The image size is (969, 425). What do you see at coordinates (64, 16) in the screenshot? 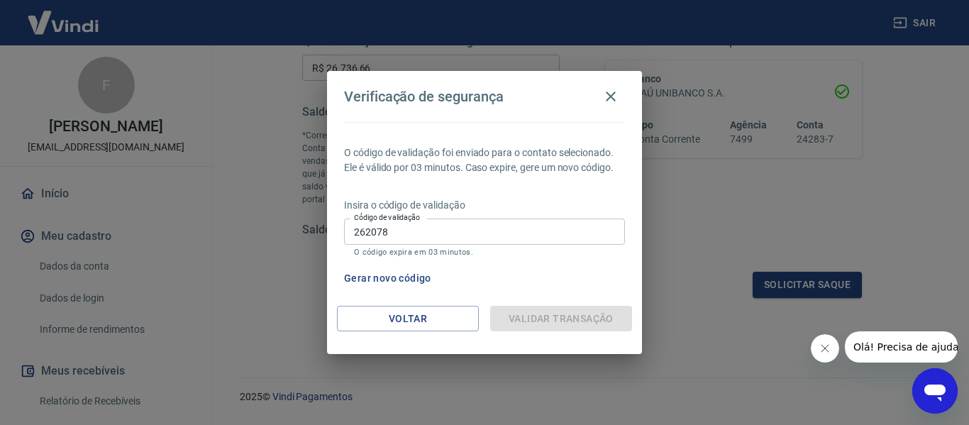
I see `span: Olá! Precisa de ajuda?` at bounding box center [64, 16].